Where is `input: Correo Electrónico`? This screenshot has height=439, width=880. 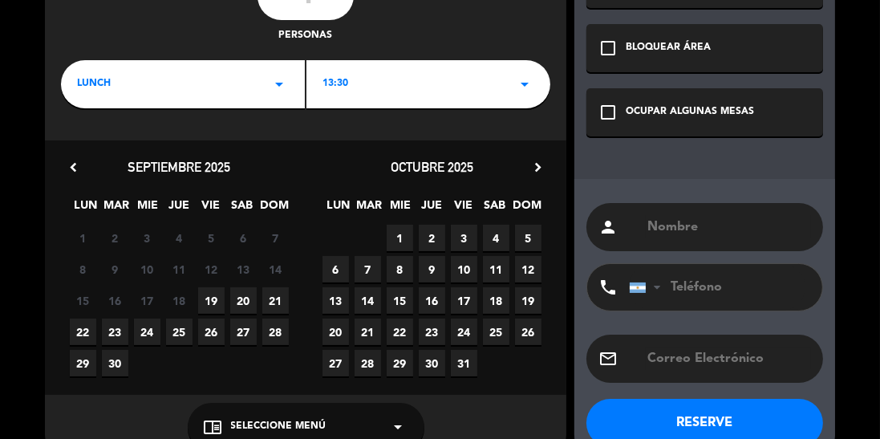 input: Correo Electrónico is located at coordinates (729, 359).